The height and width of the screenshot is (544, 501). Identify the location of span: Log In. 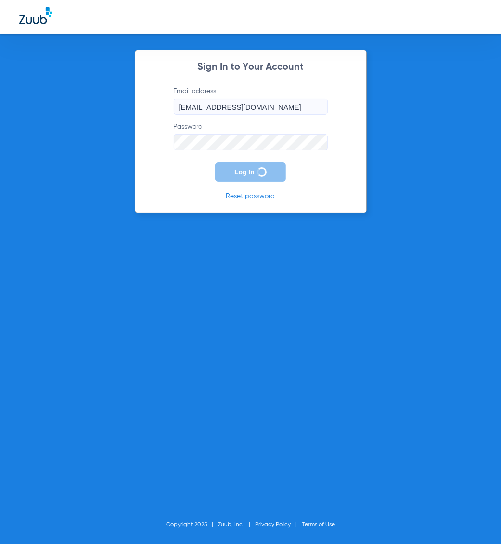
(244, 172).